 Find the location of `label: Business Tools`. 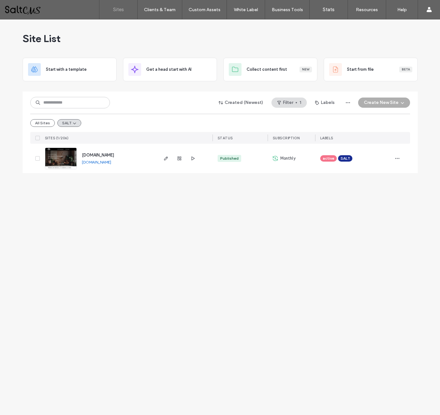

label: Business Tools is located at coordinates (287, 10).